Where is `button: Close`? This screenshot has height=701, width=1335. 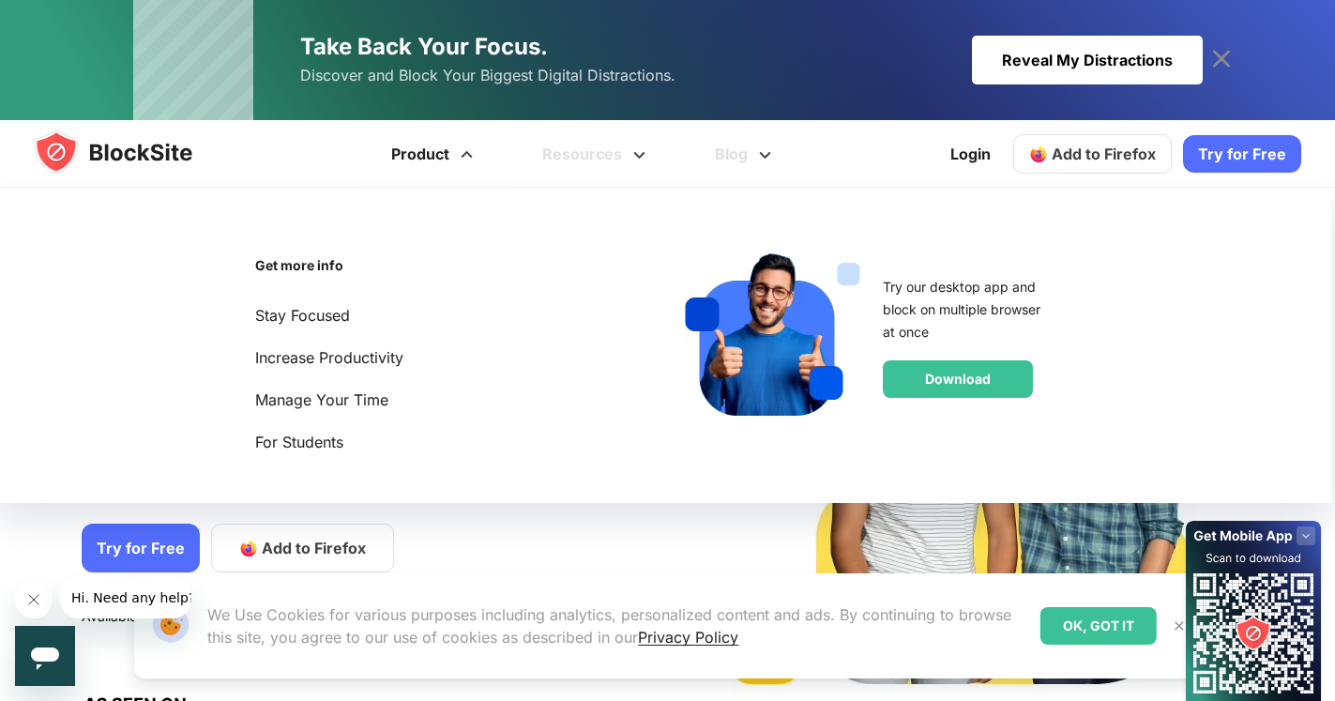
button: Close is located at coordinates (1179, 626).